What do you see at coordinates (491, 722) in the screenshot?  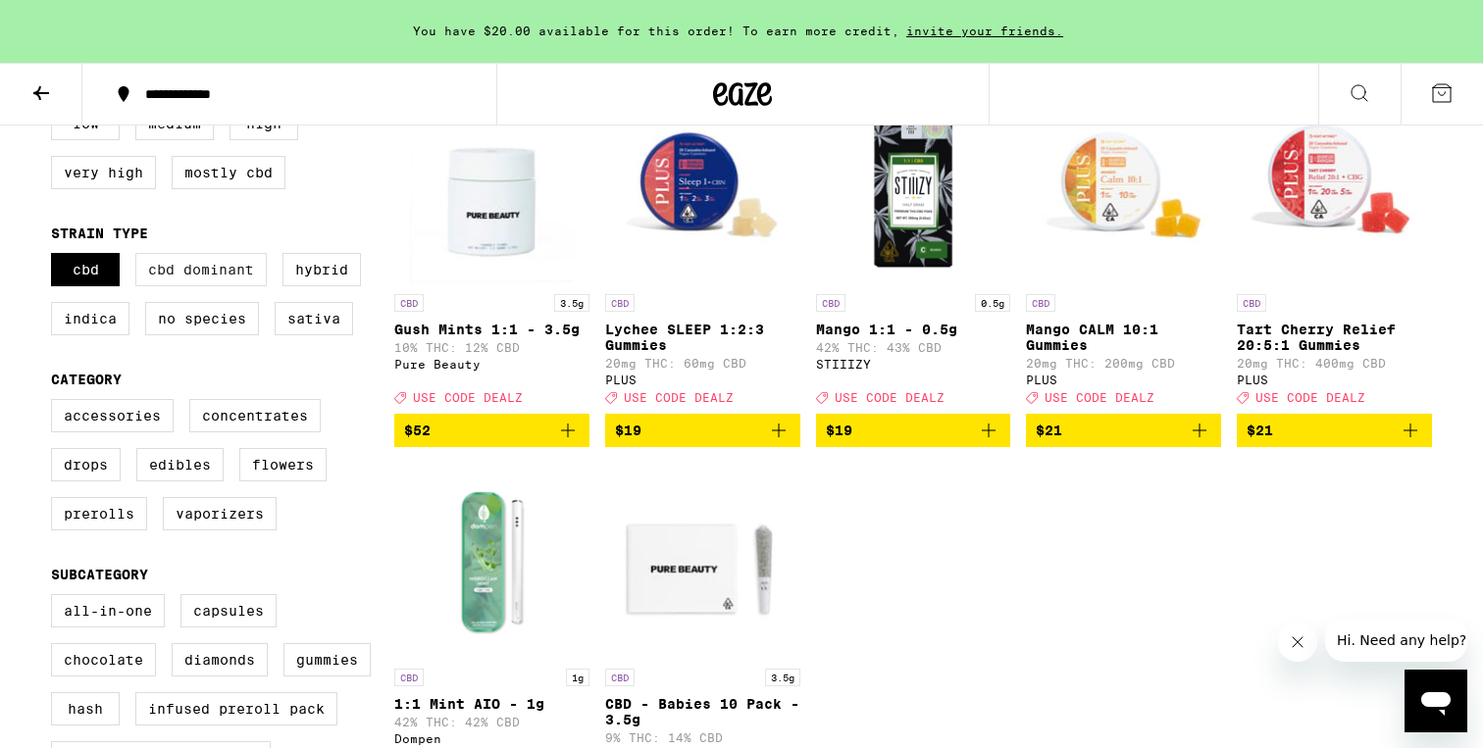 I see `p: 42% THC: 42% CBD` at bounding box center [491, 722].